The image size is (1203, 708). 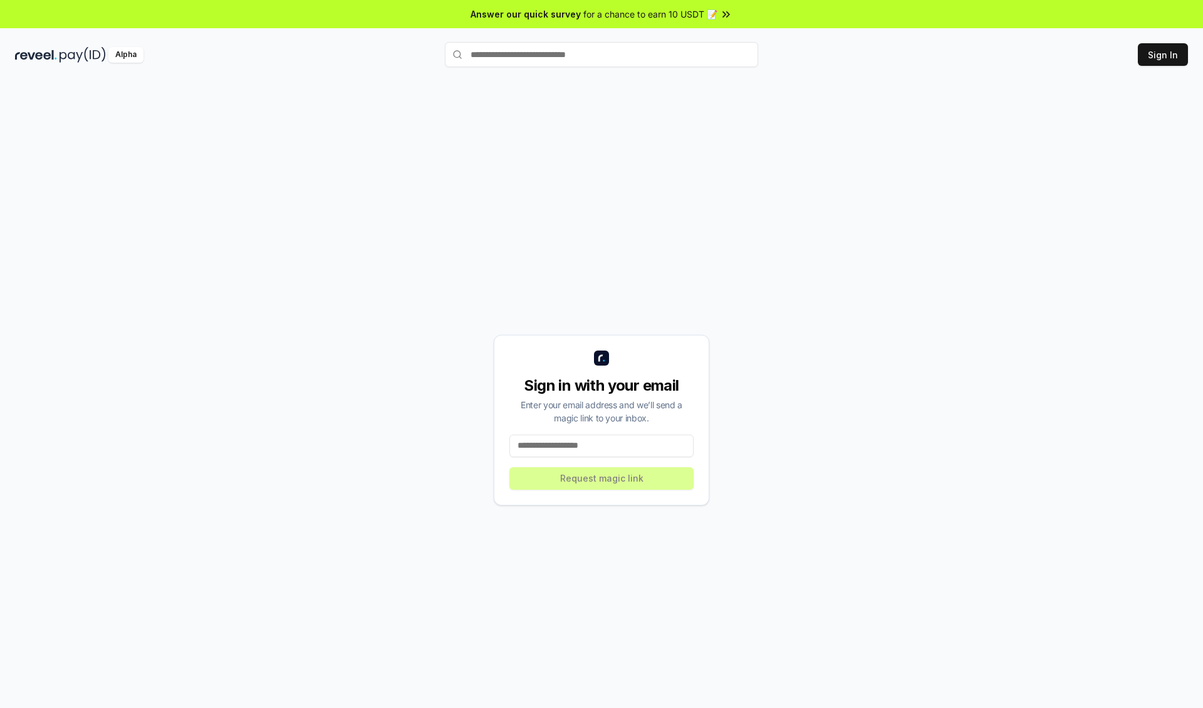 What do you see at coordinates (602, 358) in the screenshot?
I see `img: logo_small` at bounding box center [602, 358].